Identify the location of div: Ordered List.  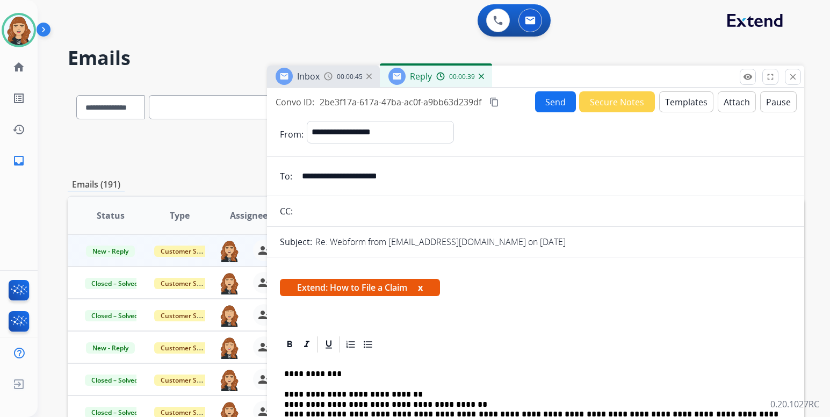
(351, 344).